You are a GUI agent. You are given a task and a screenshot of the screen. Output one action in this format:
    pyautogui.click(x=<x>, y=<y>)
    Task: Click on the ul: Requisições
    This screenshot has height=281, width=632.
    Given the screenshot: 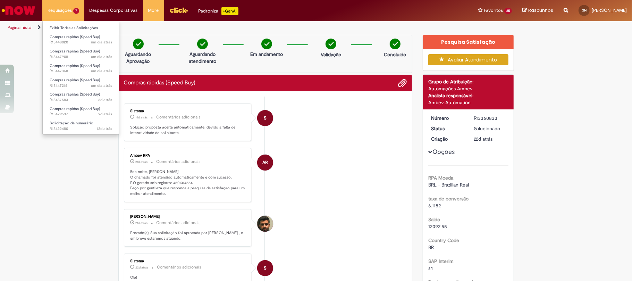 What is the action you would take?
    pyautogui.click(x=81, y=78)
    